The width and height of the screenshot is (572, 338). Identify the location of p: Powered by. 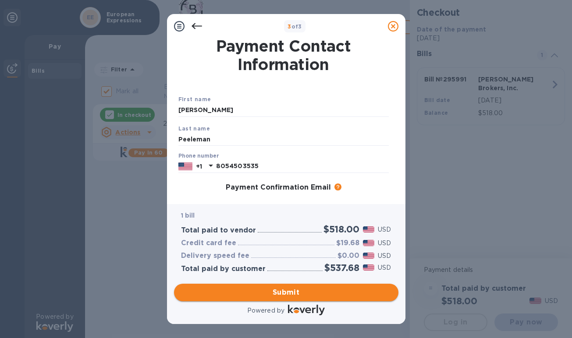
(265, 311).